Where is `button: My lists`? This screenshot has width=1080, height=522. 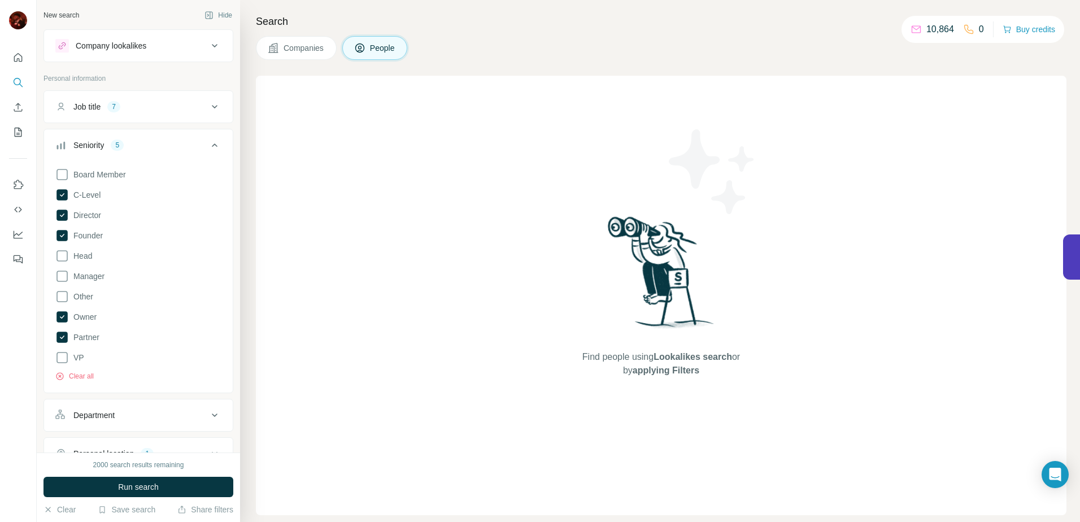 button: My lists is located at coordinates (18, 132).